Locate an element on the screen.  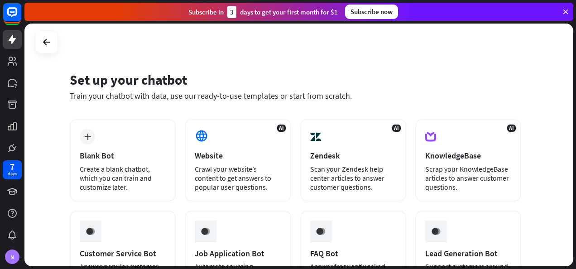
div: Zendesk is located at coordinates (353, 155).